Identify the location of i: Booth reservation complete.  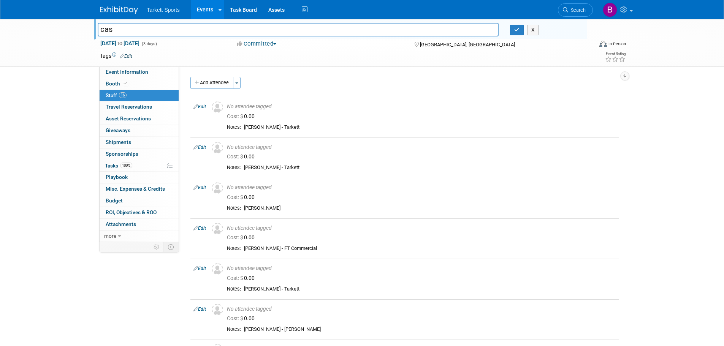
(125, 83).